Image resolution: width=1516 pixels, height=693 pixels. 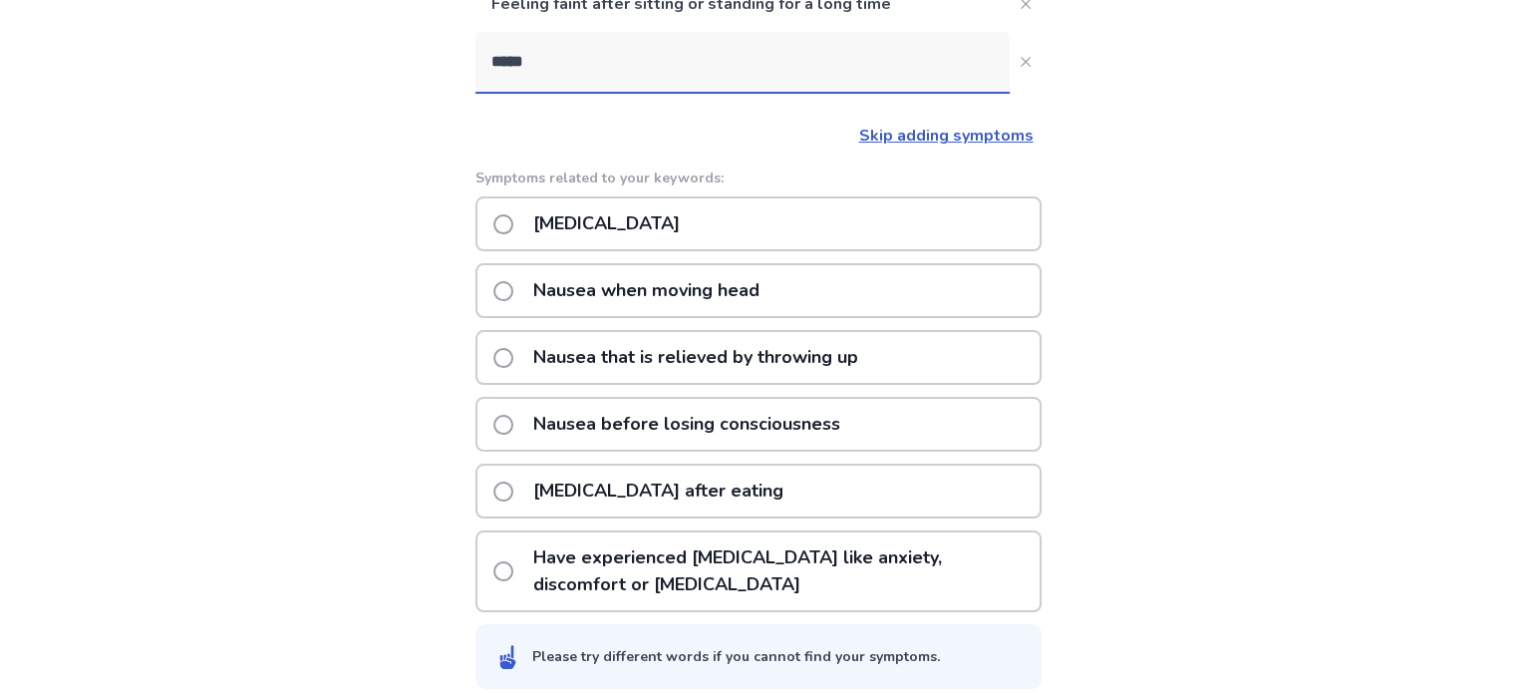 I want to click on p: Nausea before losing consciousness, so click(x=687, y=424).